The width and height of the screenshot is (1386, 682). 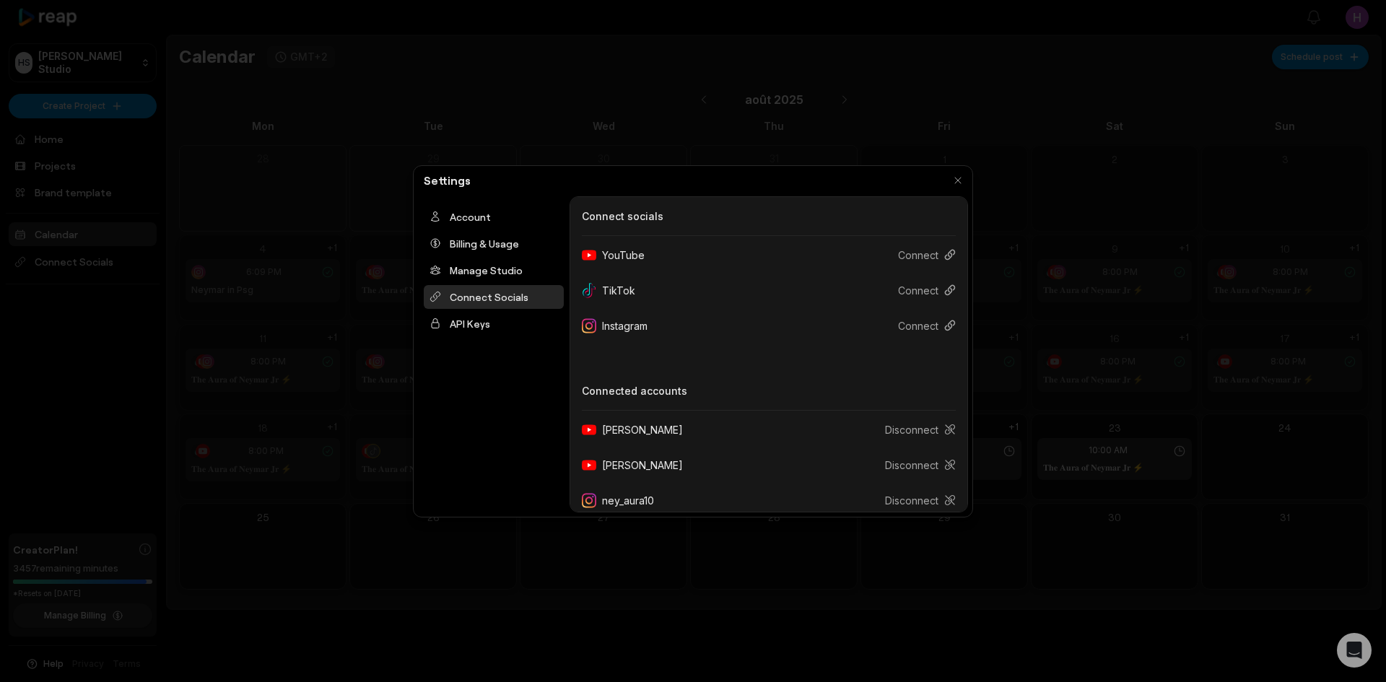 I want to click on div: API Keys, so click(x=494, y=323).